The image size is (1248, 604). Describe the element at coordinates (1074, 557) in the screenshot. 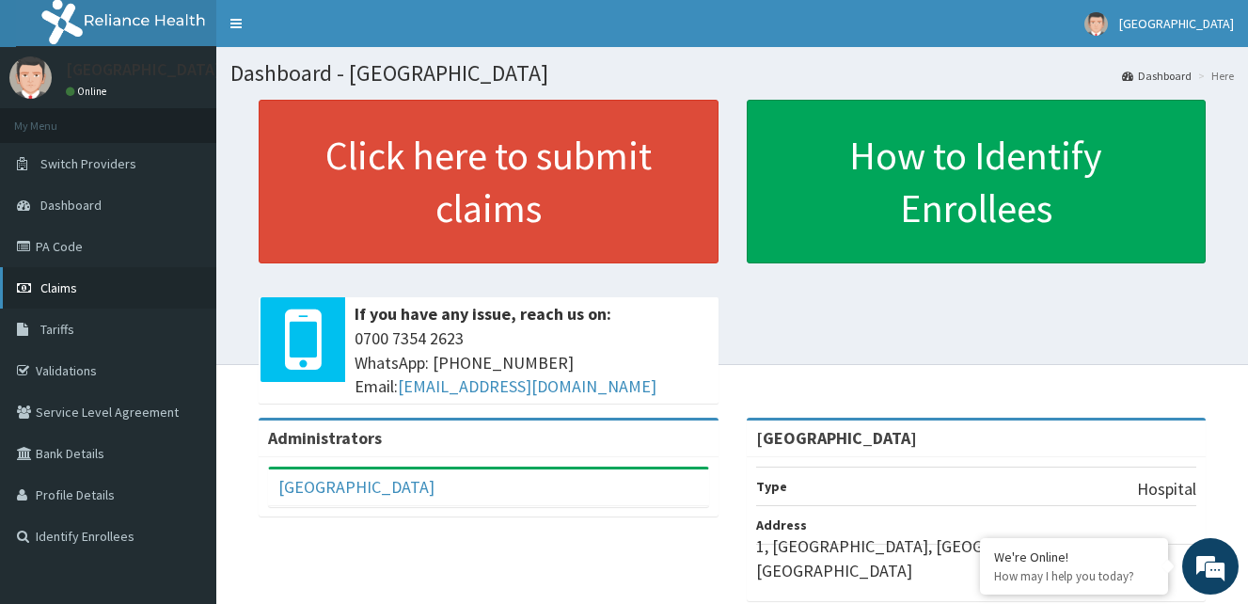

I see `div: We're Online!` at that location.